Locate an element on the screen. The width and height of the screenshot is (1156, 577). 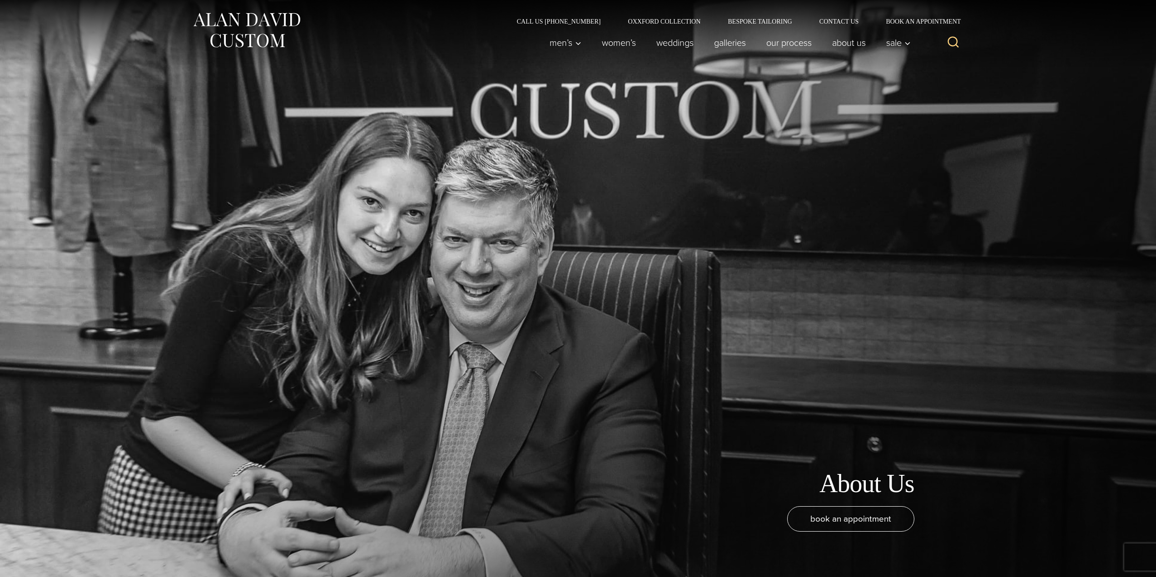
span: book an appointment is located at coordinates (851, 519).